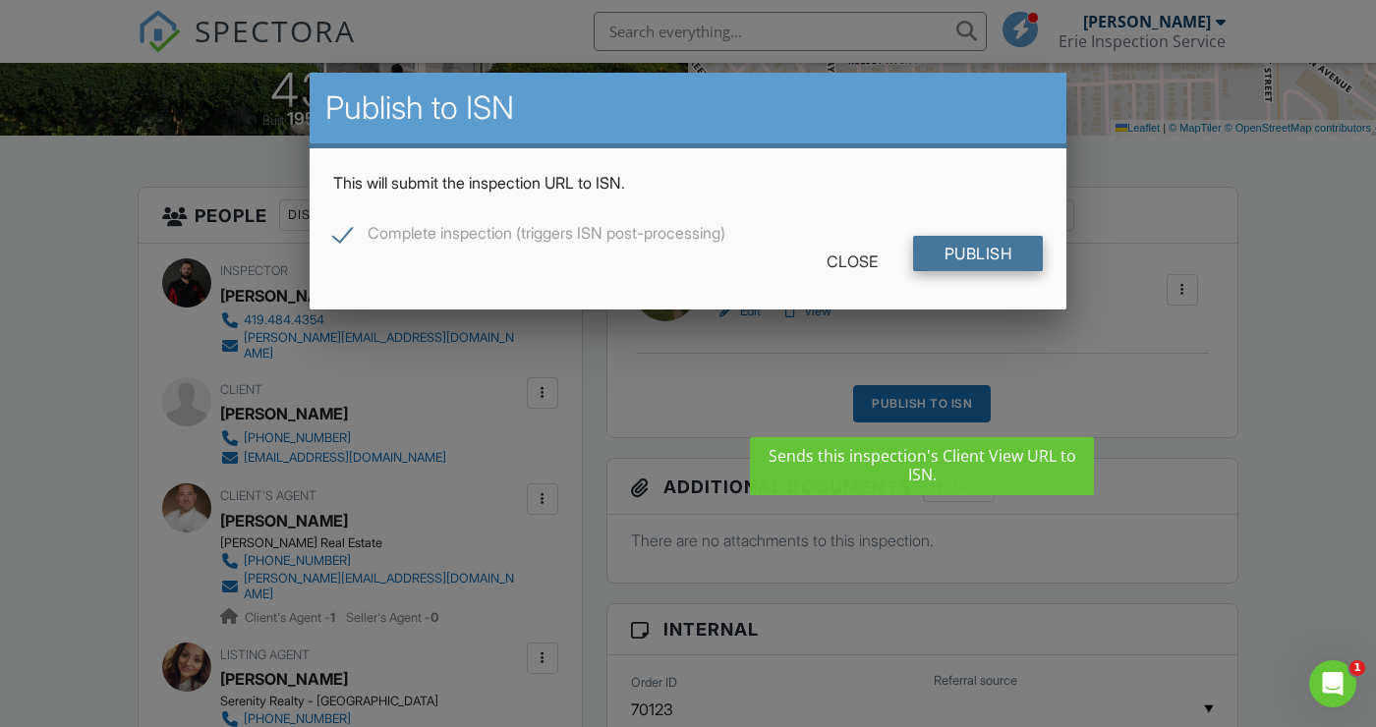 The image size is (1376, 727). Describe the element at coordinates (688, 183) in the screenshot. I see `p: This will submit the inspection URL to ISN.` at that location.